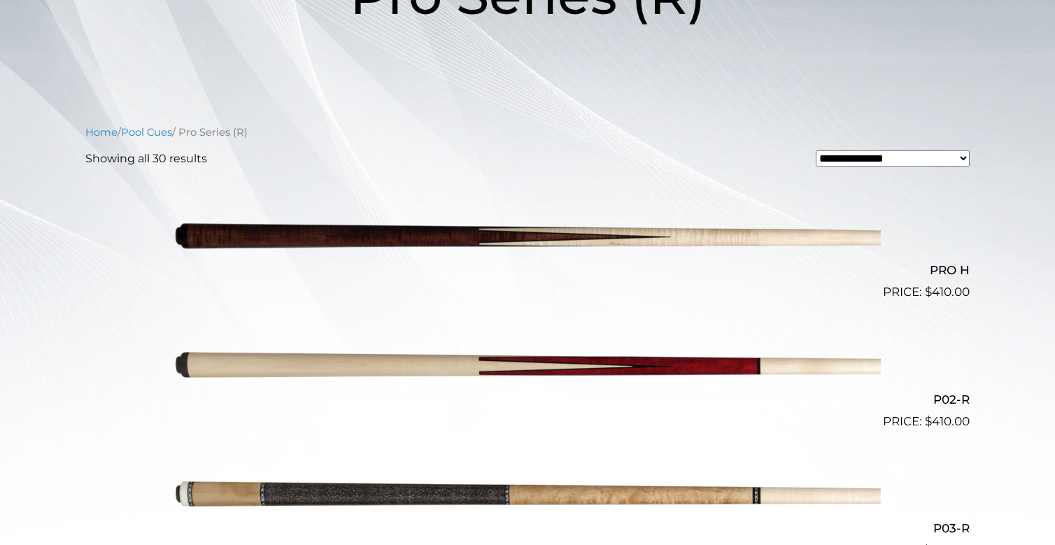 The width and height of the screenshot is (1055, 545). What do you see at coordinates (528, 399) in the screenshot?
I see `h2: P02-R` at bounding box center [528, 399].